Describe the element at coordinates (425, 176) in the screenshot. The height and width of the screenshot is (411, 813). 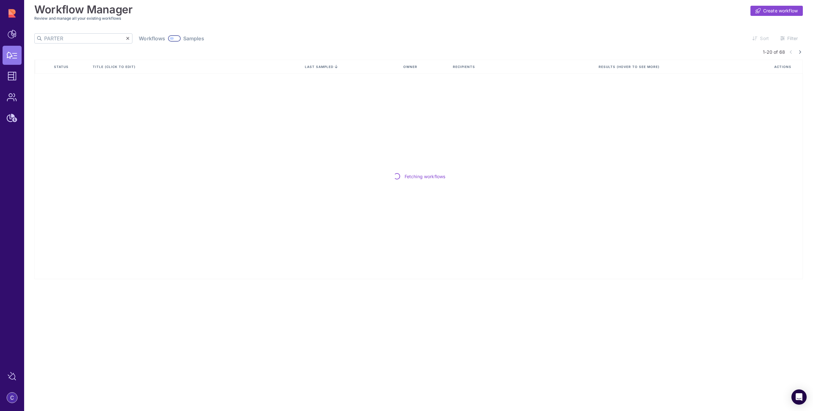
I see `span: Fetching workflows` at that location.